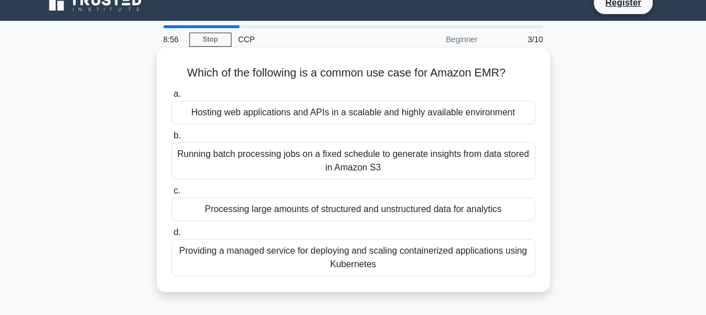 This screenshot has width=706, height=315. I want to click on div: Running batch processing jobs on a fixed schedule to generate insights from data stored in Amazon S3, so click(353, 161).